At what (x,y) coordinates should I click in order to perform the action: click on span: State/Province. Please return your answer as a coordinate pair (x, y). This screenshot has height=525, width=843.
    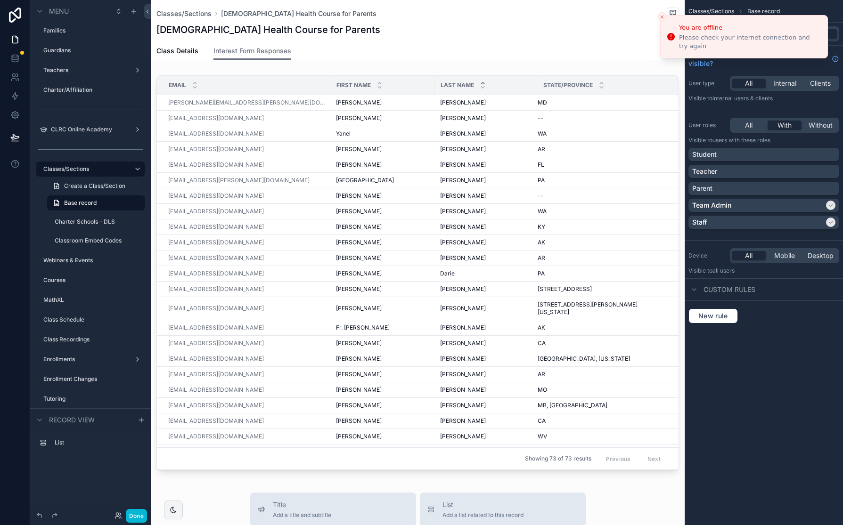
    Looking at the image, I should click on (568, 85).